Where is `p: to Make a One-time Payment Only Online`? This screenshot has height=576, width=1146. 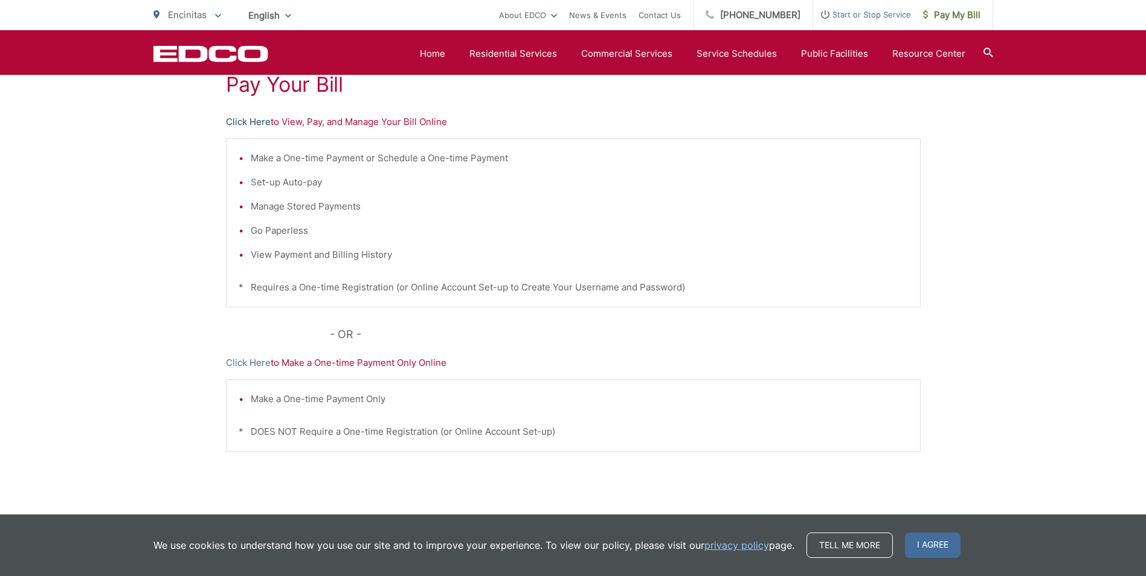
p: to Make a One-time Payment Only Online is located at coordinates (573, 363).